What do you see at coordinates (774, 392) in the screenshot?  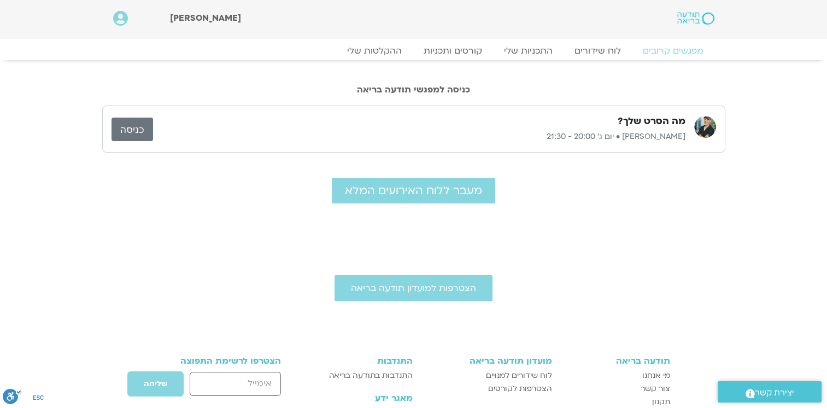 I see `span: יצירת קשר` at bounding box center [774, 392].